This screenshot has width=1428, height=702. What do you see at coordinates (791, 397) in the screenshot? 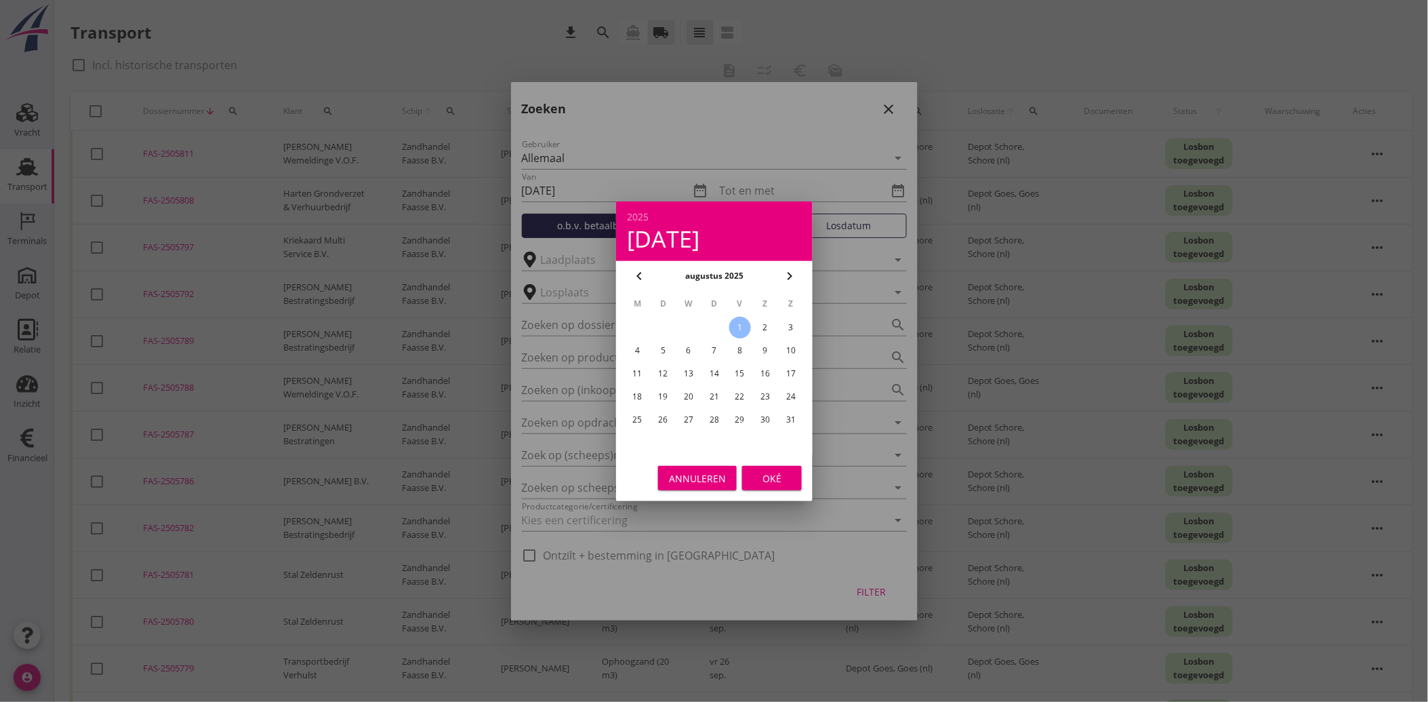
I see `button: 24` at bounding box center [791, 397].